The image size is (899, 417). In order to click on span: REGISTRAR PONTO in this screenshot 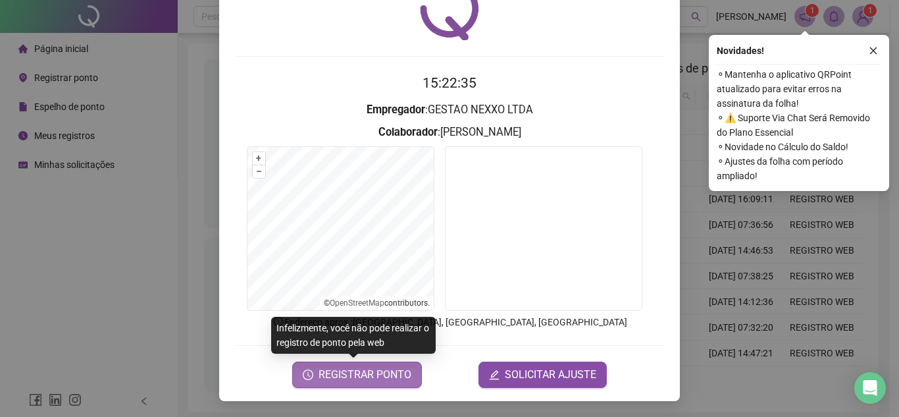, I will do `click(365, 374)`.